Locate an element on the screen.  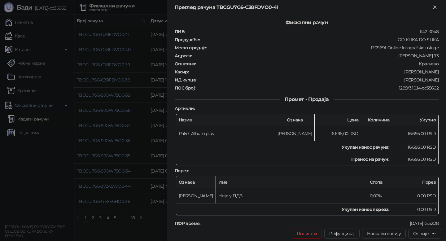
strong: Пренос на рачун : is located at coordinates (370, 159).